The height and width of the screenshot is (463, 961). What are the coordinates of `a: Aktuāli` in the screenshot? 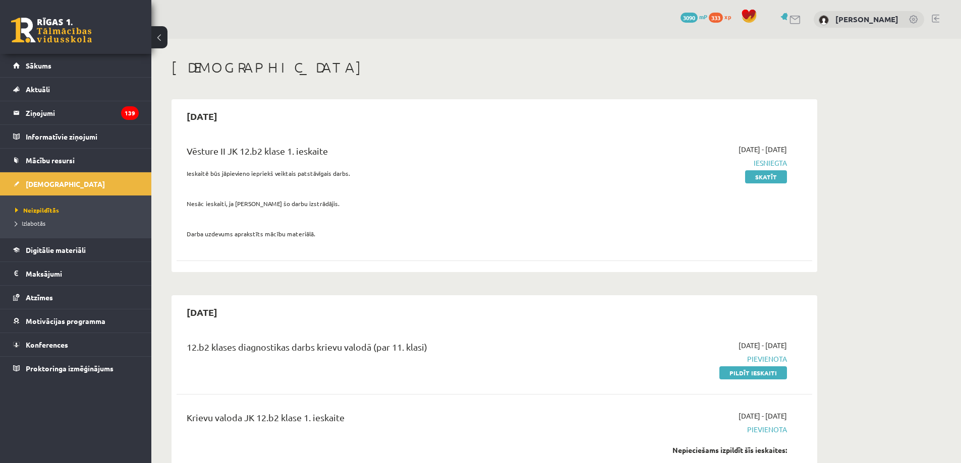 It's located at (76, 89).